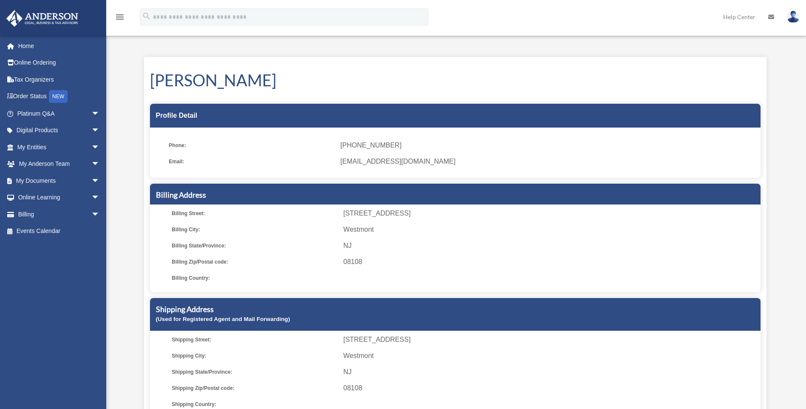  What do you see at coordinates (254, 278) in the screenshot?
I see `span: Billing Country:` at bounding box center [254, 278].